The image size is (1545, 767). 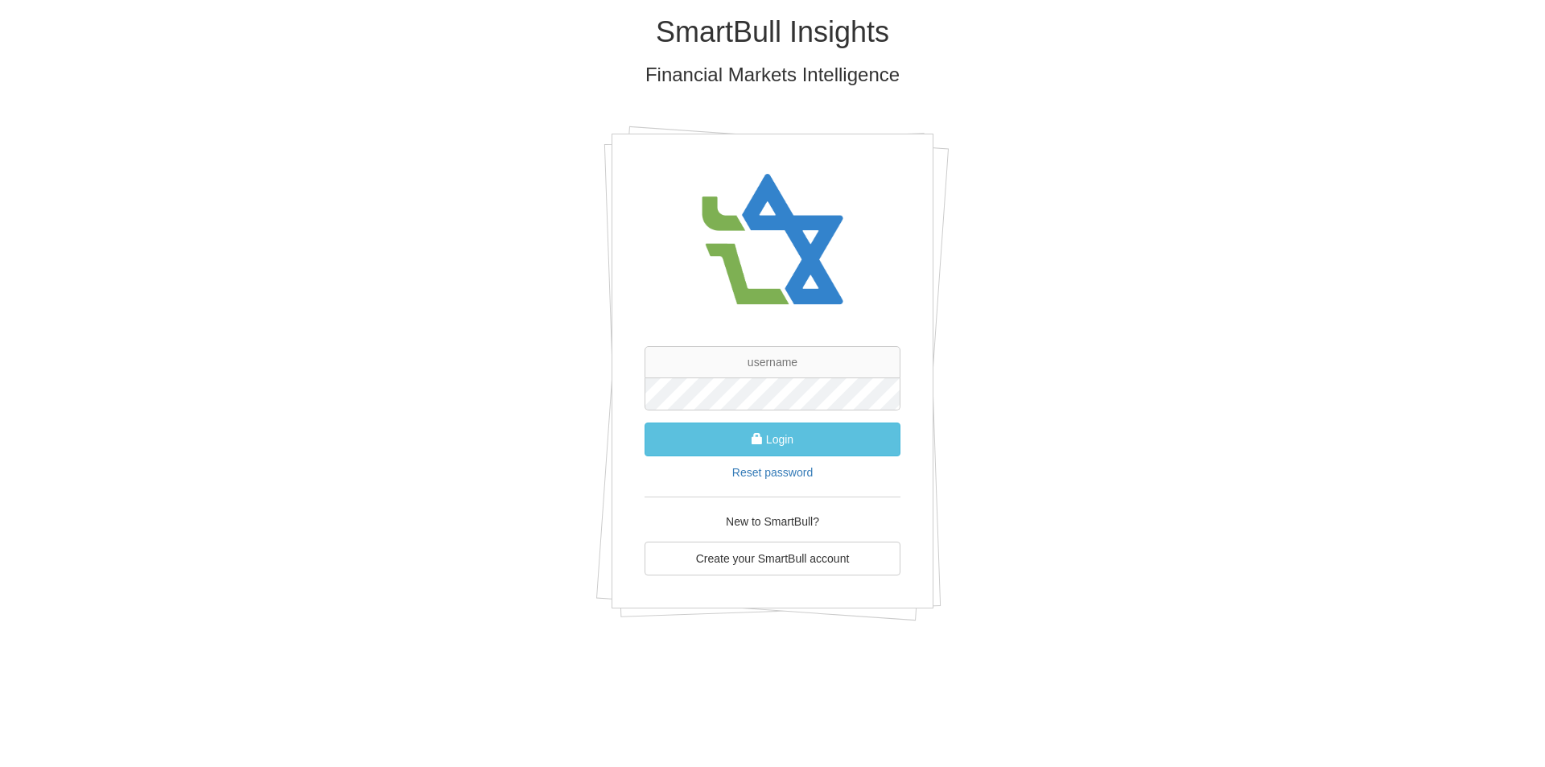 I want to click on button: Login, so click(x=773, y=439).